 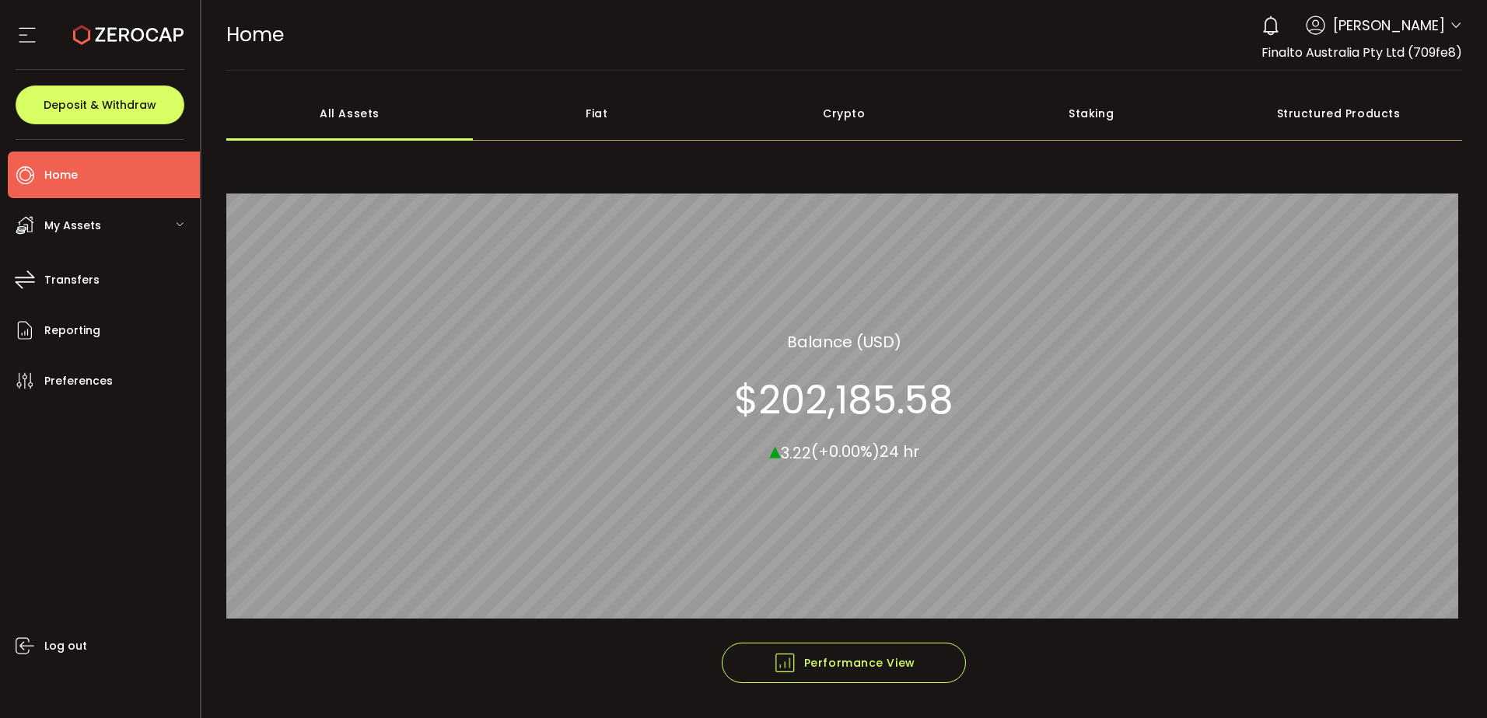 What do you see at coordinates (79, 381) in the screenshot?
I see `span: Preferences` at bounding box center [79, 381].